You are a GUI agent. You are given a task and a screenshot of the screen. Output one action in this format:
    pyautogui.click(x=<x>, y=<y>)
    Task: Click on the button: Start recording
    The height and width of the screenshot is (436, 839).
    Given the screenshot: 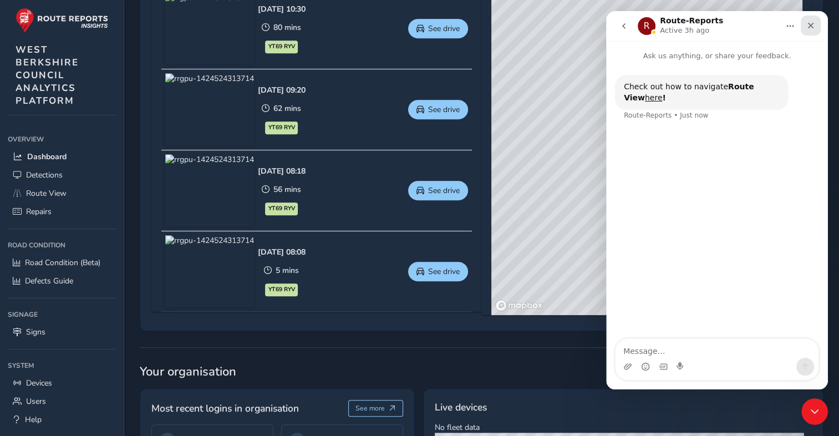 What is the action you would take?
    pyautogui.click(x=75, y=355)
    